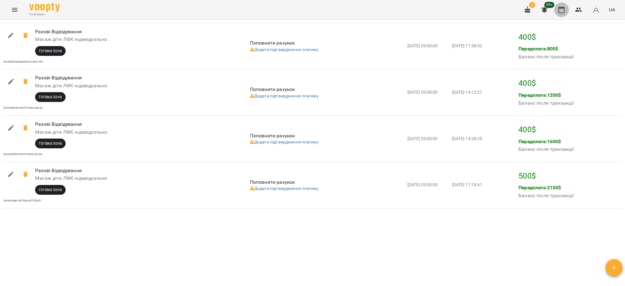 The image size is (625, 286). Describe the element at coordinates (546, 142) in the screenshot. I see `p: Передплата: 1600 $` at that location.